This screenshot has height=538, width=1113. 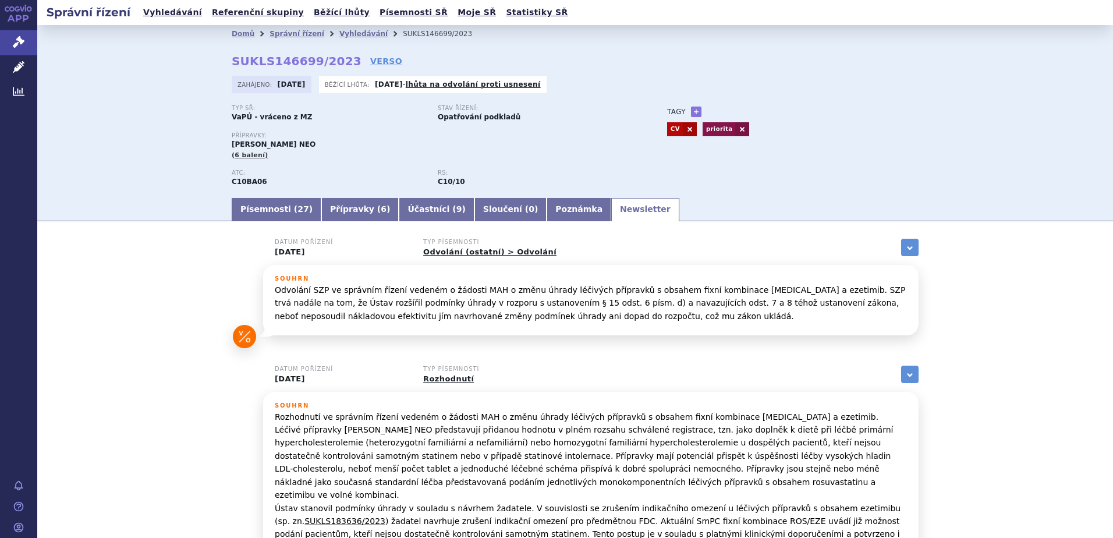 I want to click on p: ATC:, so click(x=329, y=173).